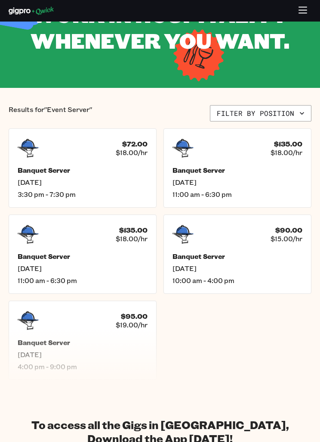 Image resolution: width=320 pixels, height=442 pixels. I want to click on h4: $72.00, so click(135, 144).